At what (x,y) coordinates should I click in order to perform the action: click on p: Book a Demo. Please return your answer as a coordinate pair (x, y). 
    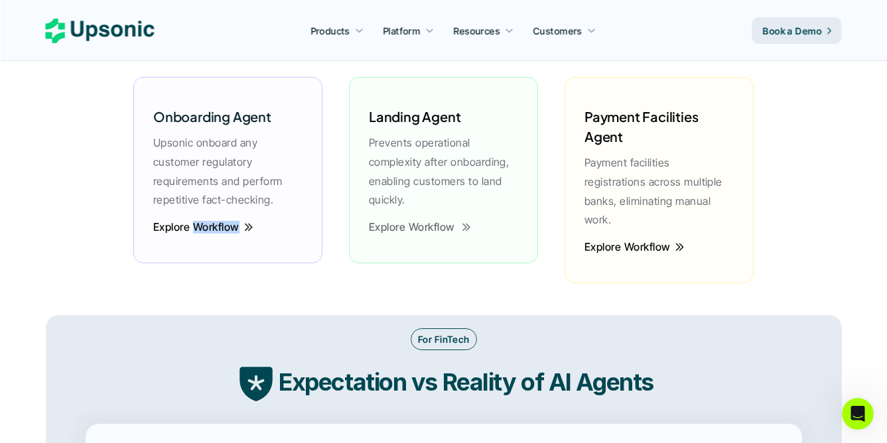
    Looking at the image, I should click on (792, 31).